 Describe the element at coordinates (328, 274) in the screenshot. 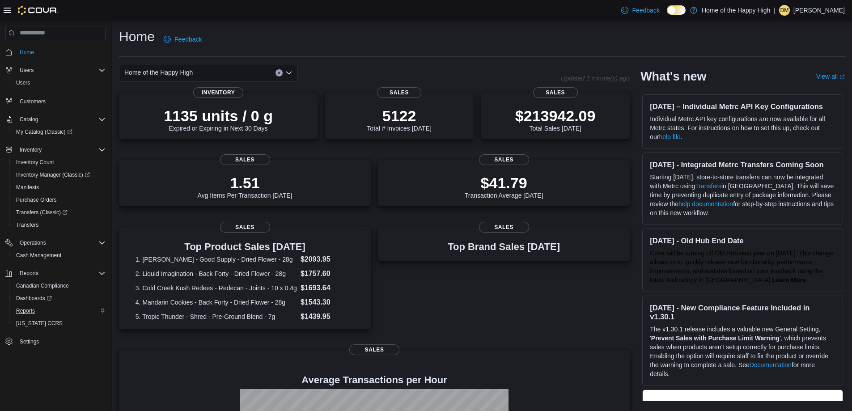

I see `dd: $1757.60` at that location.